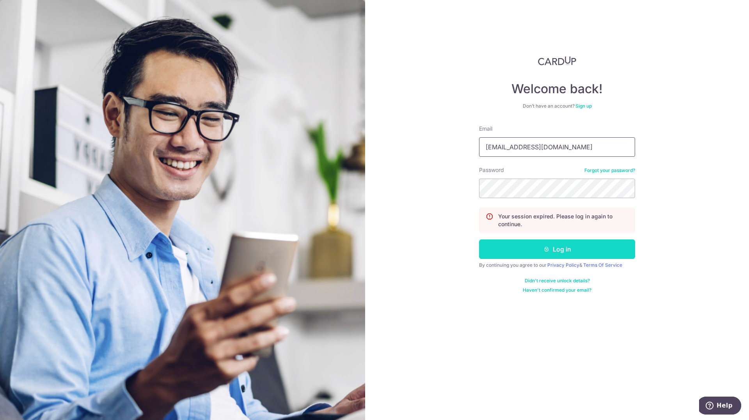 The width and height of the screenshot is (749, 420). I want to click on img: CardUp Logo, so click(557, 61).